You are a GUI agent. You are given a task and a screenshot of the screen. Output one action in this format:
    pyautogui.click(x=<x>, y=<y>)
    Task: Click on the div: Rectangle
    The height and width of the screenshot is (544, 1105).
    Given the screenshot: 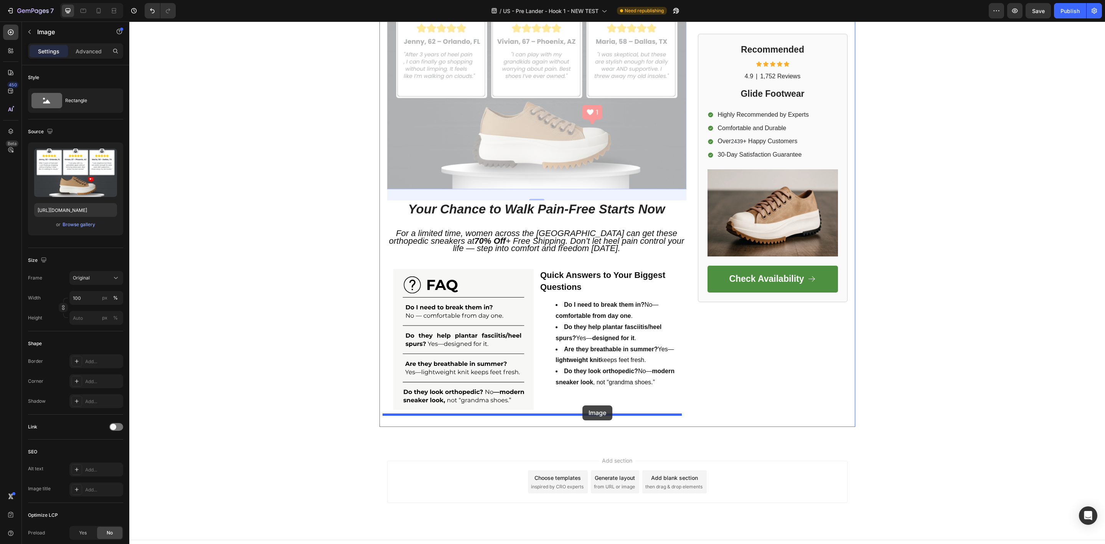 What is the action you would take?
    pyautogui.click(x=89, y=101)
    